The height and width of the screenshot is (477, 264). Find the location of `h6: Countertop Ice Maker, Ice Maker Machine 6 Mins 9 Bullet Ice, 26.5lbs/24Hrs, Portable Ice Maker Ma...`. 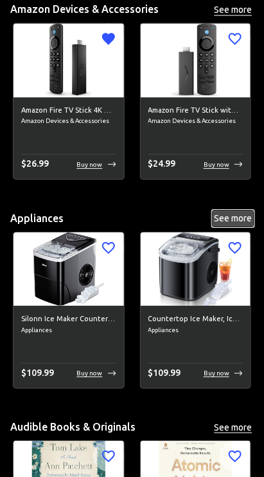

h6: Countertop Ice Maker, Ice Maker Machine 6 Mins 9 Bullet Ice, 26.5lbs/24Hrs, Portable Ice Maker Ma... is located at coordinates (196, 319).